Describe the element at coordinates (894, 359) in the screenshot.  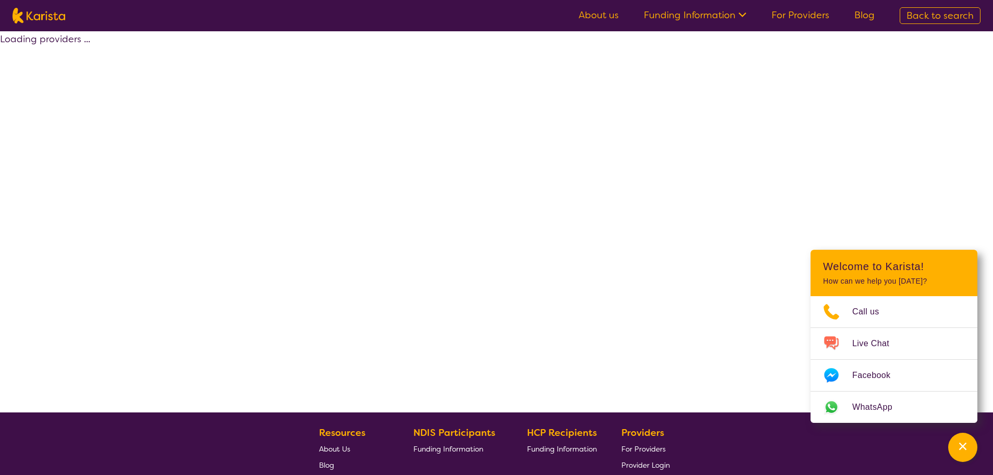
I see `ul: Choose channel` at that location.